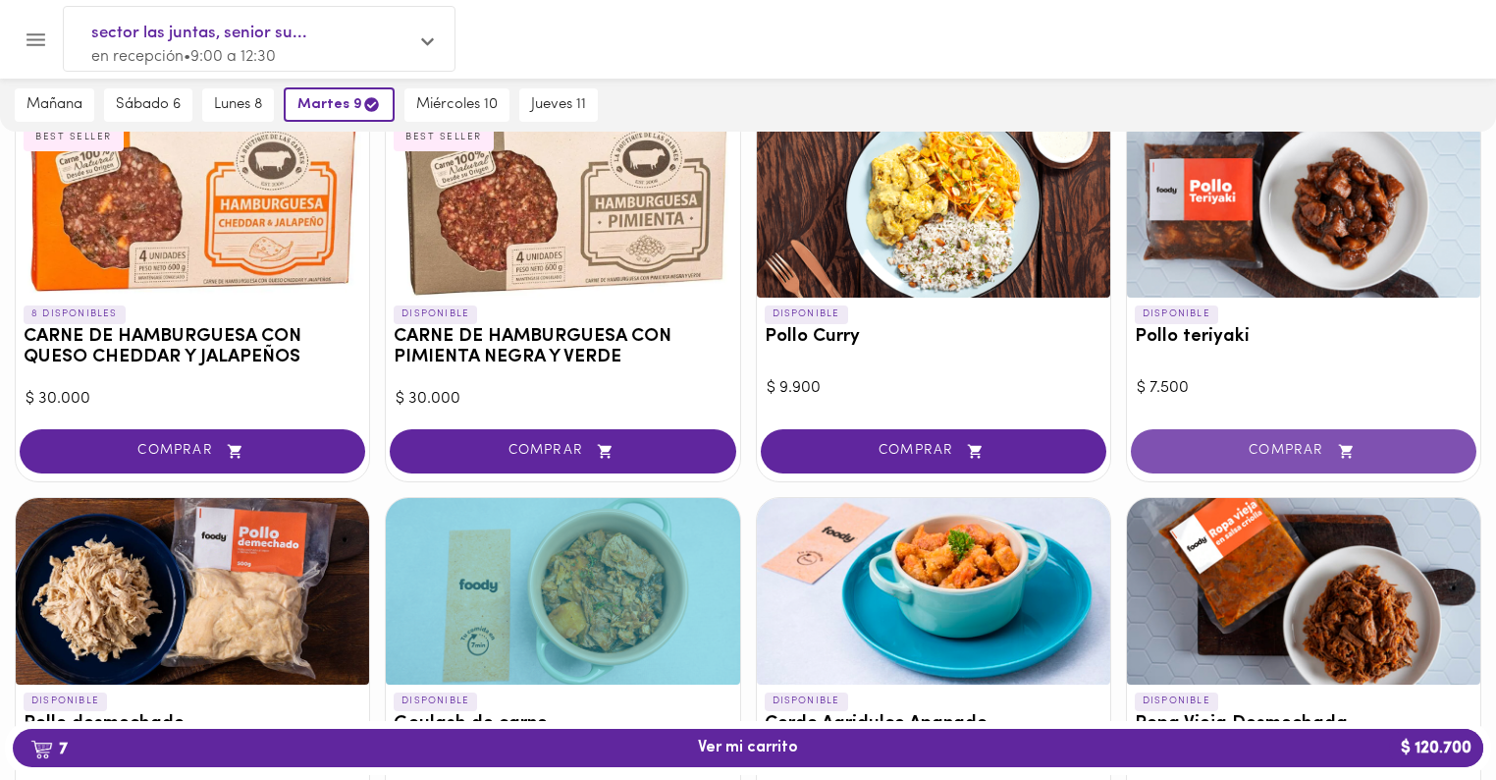 Image resolution: width=1496 pixels, height=780 pixels. I want to click on h3: Pollo teriyaki, so click(1304, 337).